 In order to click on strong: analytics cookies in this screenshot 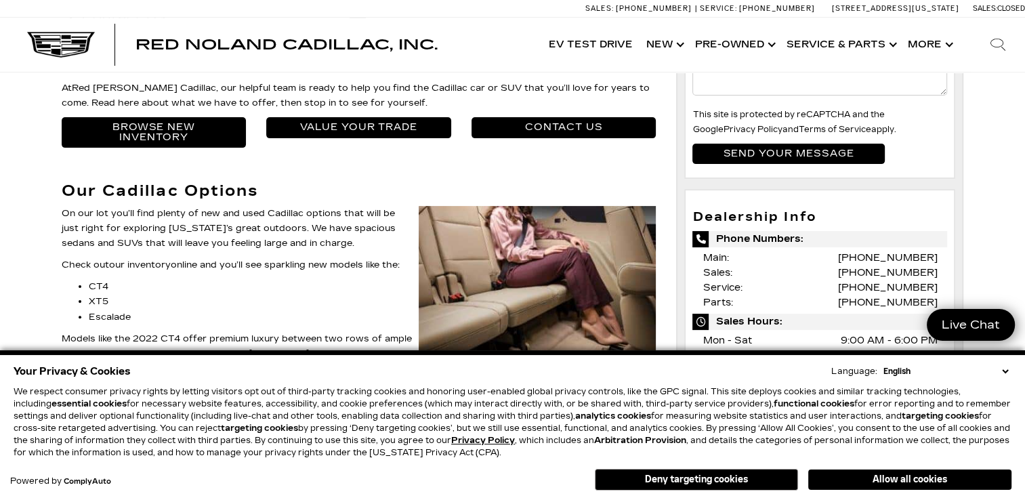, I will do `click(613, 416)`.